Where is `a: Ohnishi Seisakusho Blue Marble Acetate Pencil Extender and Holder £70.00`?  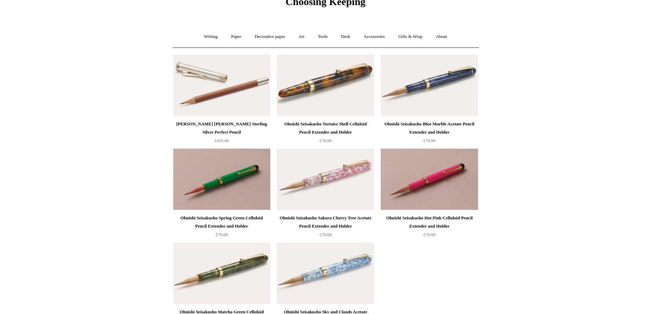 a: Ohnishi Seisakusho Blue Marble Acetate Pencil Extender and Holder £70.00 is located at coordinates (429, 134).